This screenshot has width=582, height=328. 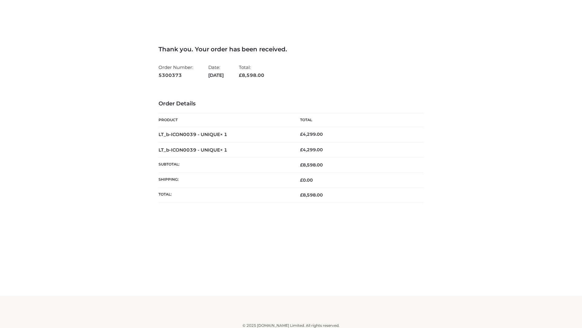 What do you see at coordinates (252, 71) in the screenshot?
I see `li: Total:` at bounding box center [252, 71].